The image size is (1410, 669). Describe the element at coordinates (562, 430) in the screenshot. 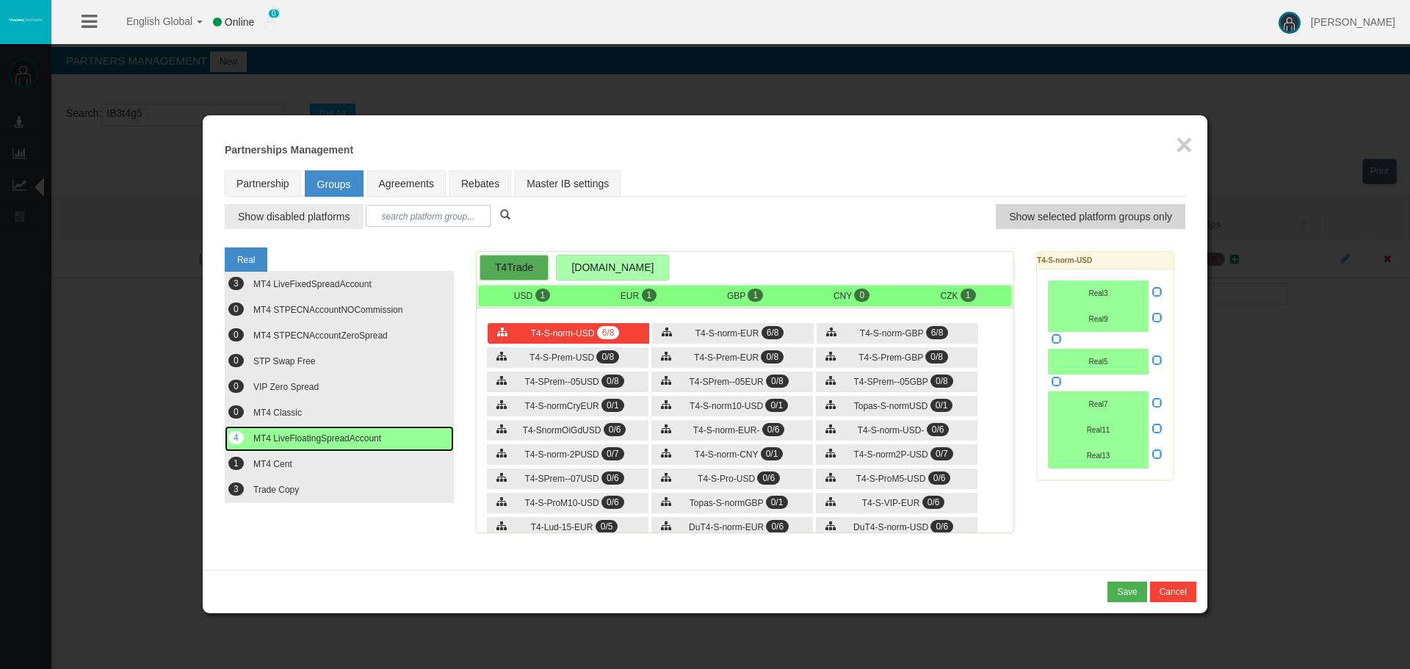

I see `span: T4-SnormOiGdUSD` at that location.